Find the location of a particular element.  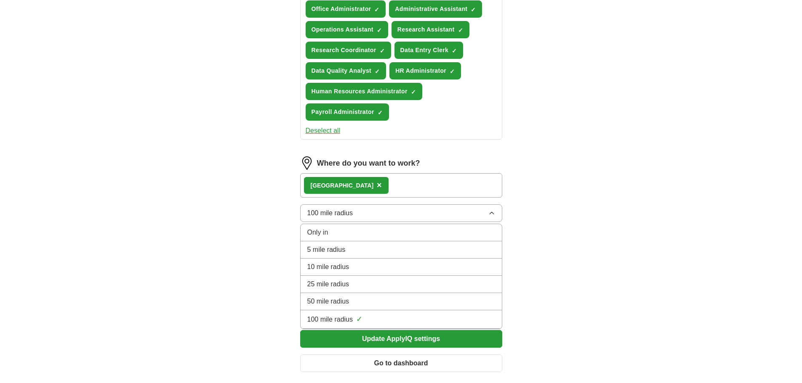

button: Data Entry Clerk✓ is located at coordinates (429, 50).